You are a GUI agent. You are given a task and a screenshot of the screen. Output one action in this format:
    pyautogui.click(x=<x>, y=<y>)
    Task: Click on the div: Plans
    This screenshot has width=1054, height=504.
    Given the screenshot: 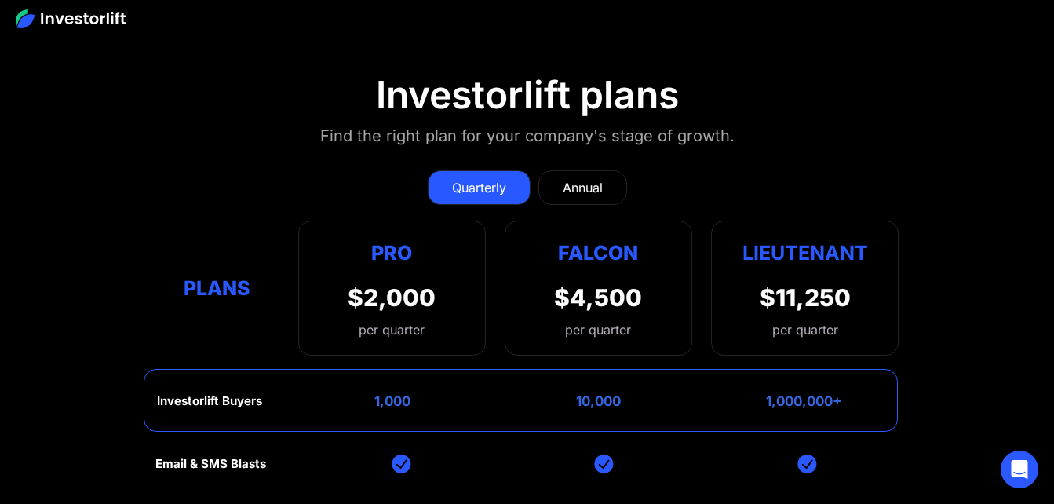 What is the action you would take?
    pyautogui.click(x=217, y=288)
    